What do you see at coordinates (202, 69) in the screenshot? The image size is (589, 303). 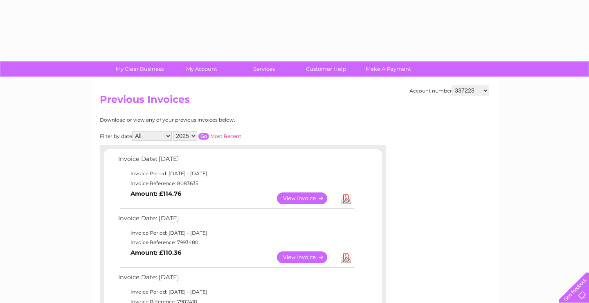 I see `a: My Account` at bounding box center [202, 69].